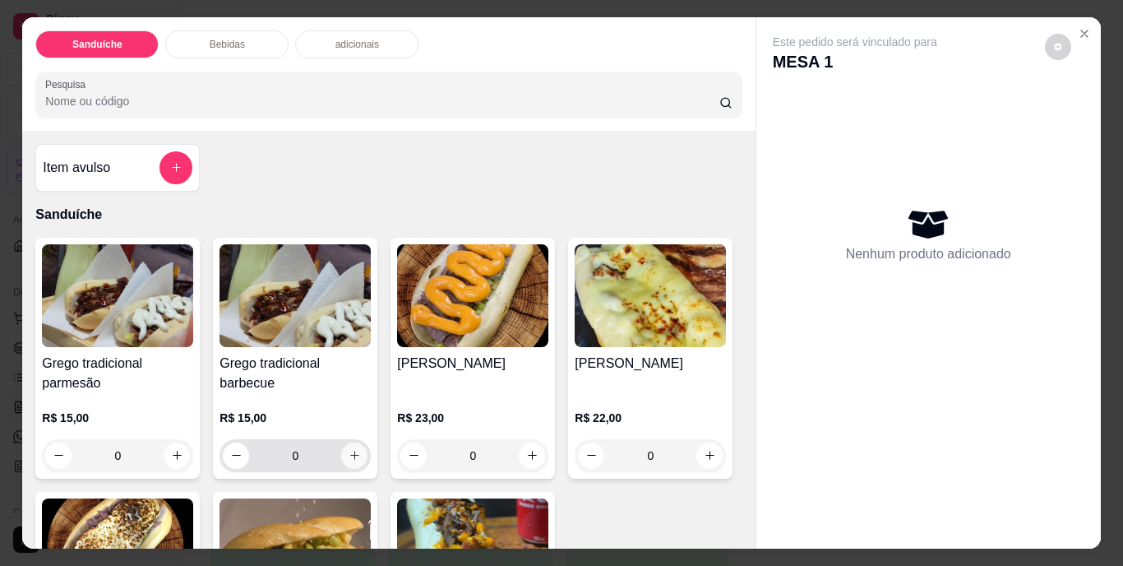 The image size is (1123, 566). Describe the element at coordinates (382, 101) in the screenshot. I see `input: Pesquisa` at that location.